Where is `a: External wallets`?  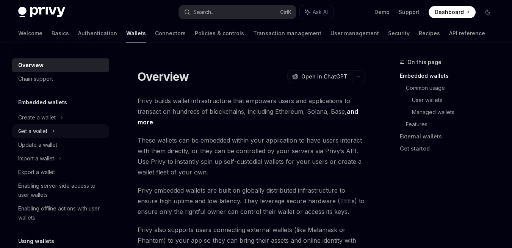 a: External wallets is located at coordinates (450, 136).